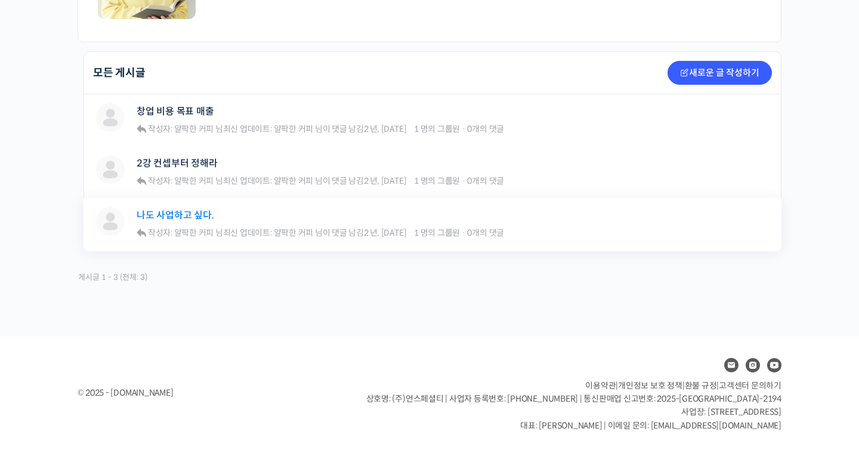 The height and width of the screenshot is (450, 859). Describe the element at coordinates (701, 386) in the screenshot. I see `a: 환불 규정` at that location.